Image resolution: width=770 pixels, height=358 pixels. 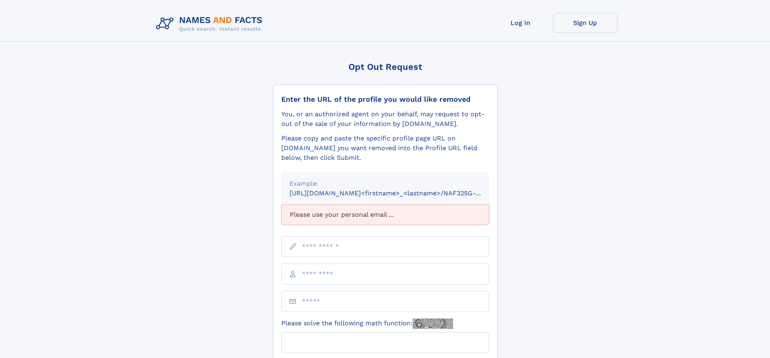 What do you see at coordinates (385, 215) in the screenshot?
I see `div: Please use your personal email ...` at bounding box center [385, 215].